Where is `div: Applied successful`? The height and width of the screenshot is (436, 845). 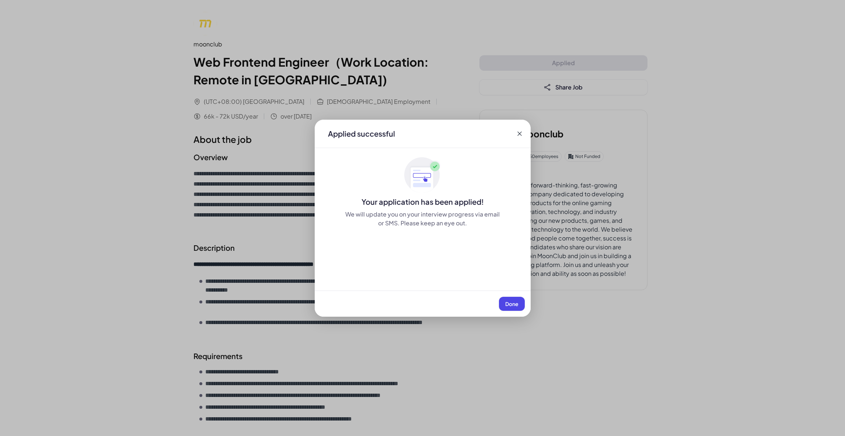 div: Applied successful is located at coordinates (361, 134).